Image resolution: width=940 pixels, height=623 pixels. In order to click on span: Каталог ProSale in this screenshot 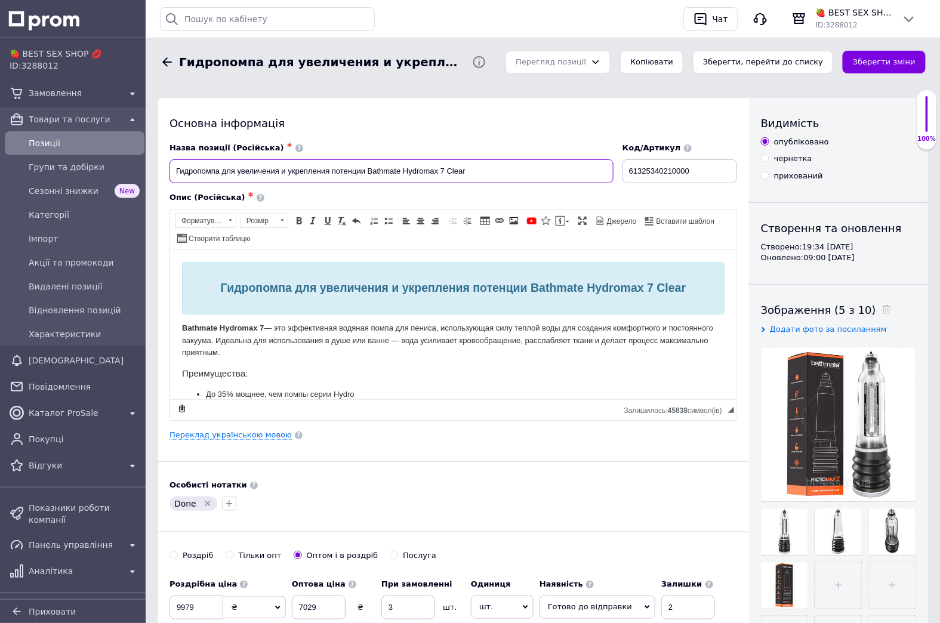, I will do `click(75, 413)`.